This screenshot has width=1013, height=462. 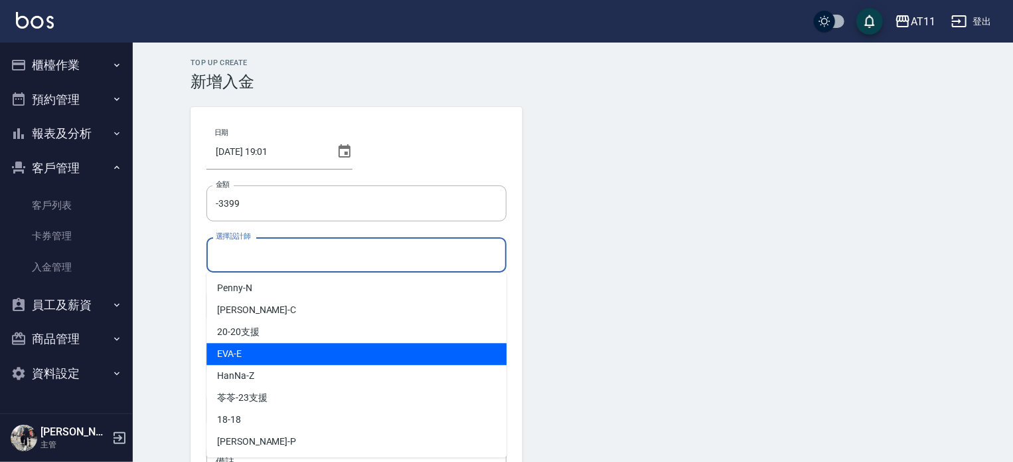 I want to click on div: AT11, so click(x=923, y=21).